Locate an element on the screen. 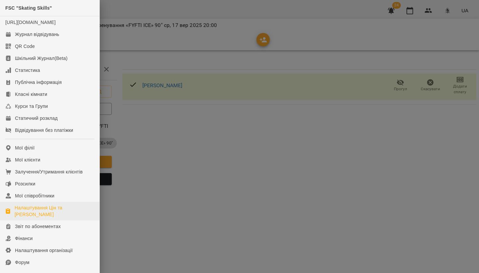 This screenshot has width=479, height=273. div: Курси та Групи is located at coordinates (31, 106).